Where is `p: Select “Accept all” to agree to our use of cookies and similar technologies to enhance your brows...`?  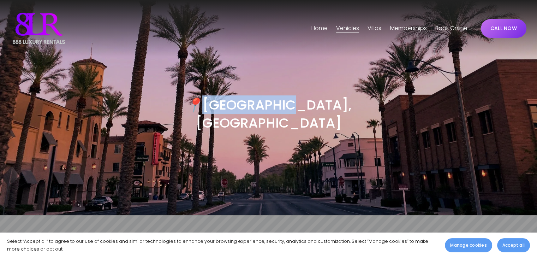 p: Select “Accept all” to agree to our use of cookies and similar technologies to enhance your brows... is located at coordinates (222, 245).